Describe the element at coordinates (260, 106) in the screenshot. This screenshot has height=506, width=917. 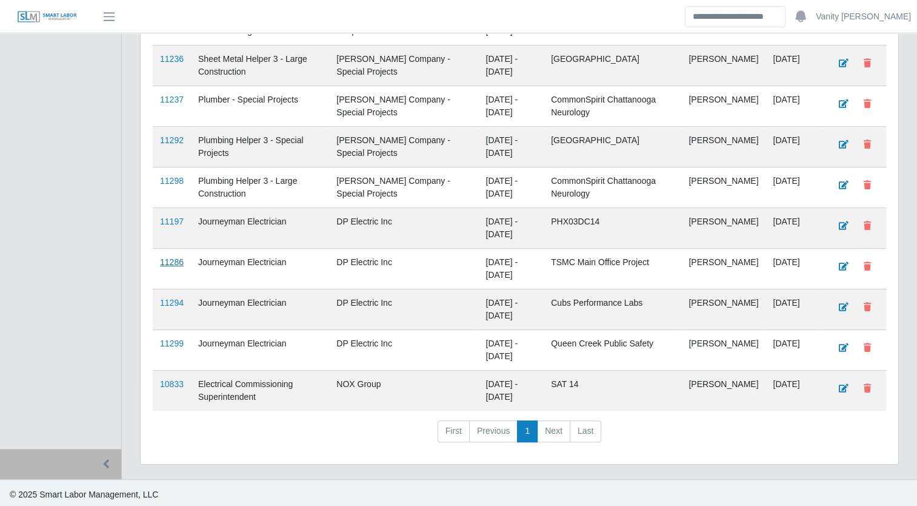
I see `td: Plumber - Special Projects` at that location.